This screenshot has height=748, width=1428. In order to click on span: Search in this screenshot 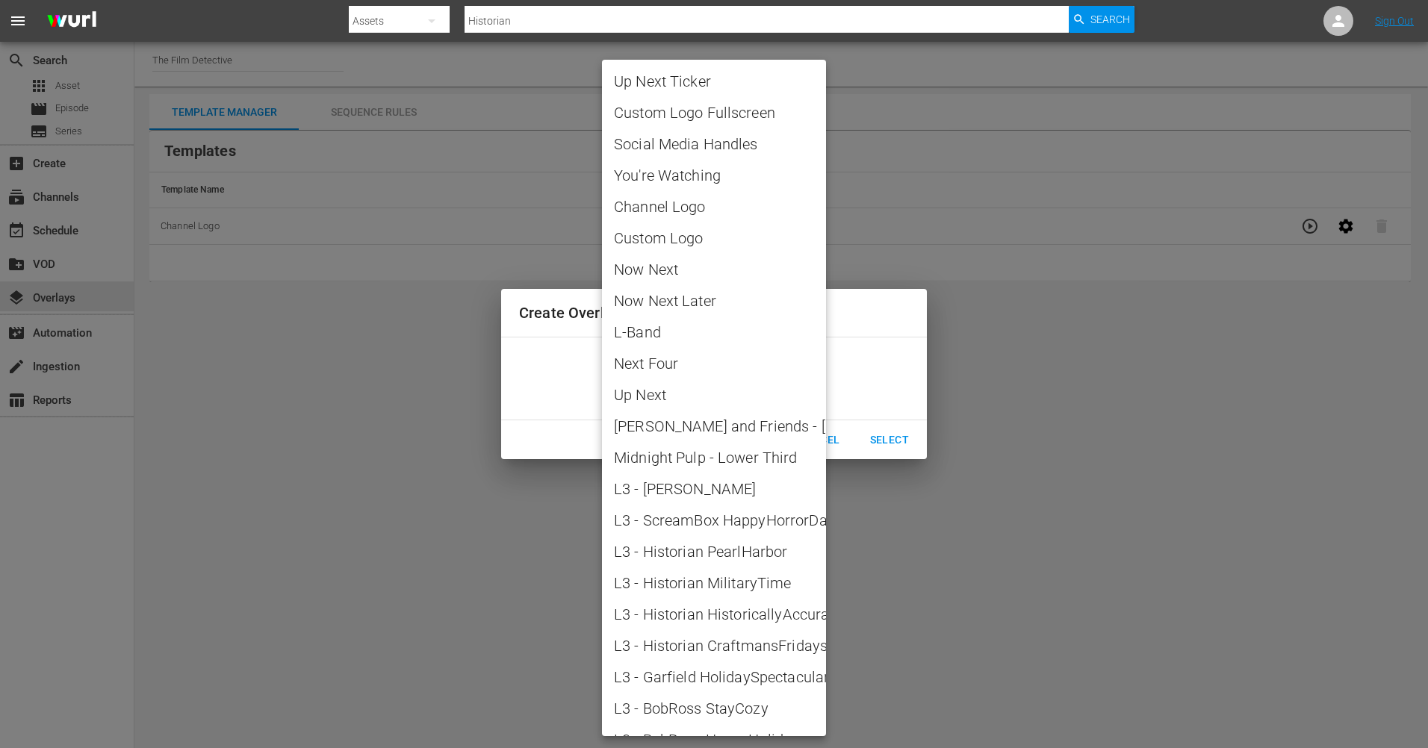, I will do `click(1110, 19)`.